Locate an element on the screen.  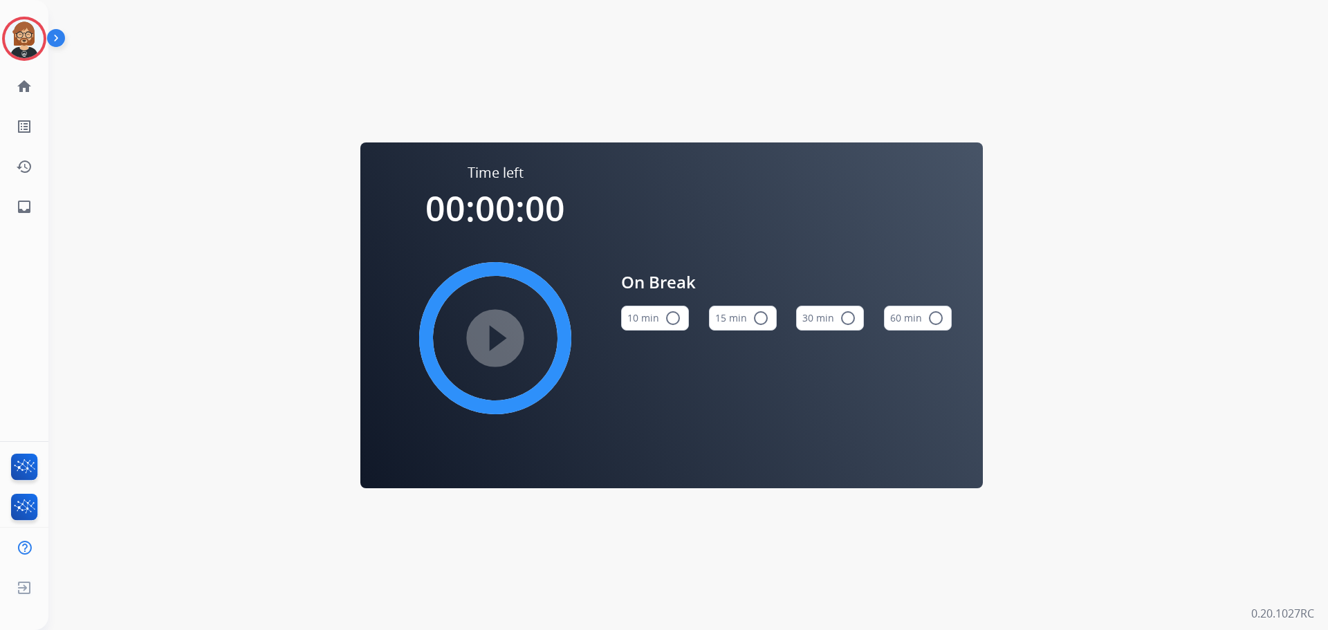
button: 30 min is located at coordinates (830, 318).